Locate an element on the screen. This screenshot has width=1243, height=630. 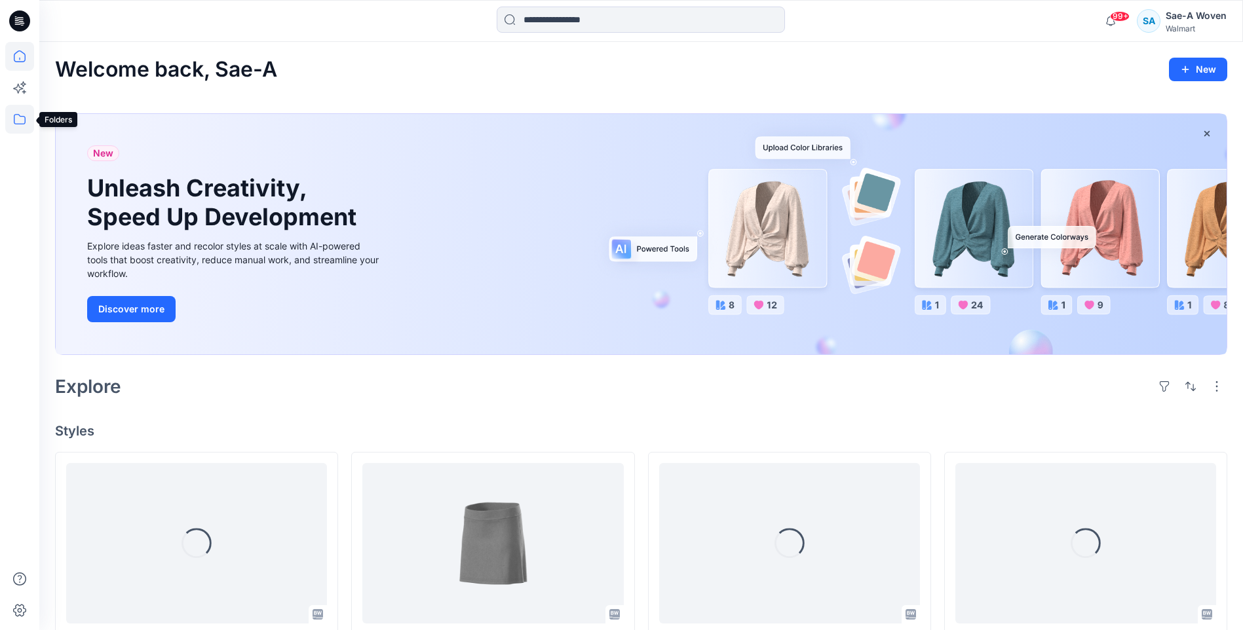
h2: Welcome back, Sae-A is located at coordinates (166, 69).